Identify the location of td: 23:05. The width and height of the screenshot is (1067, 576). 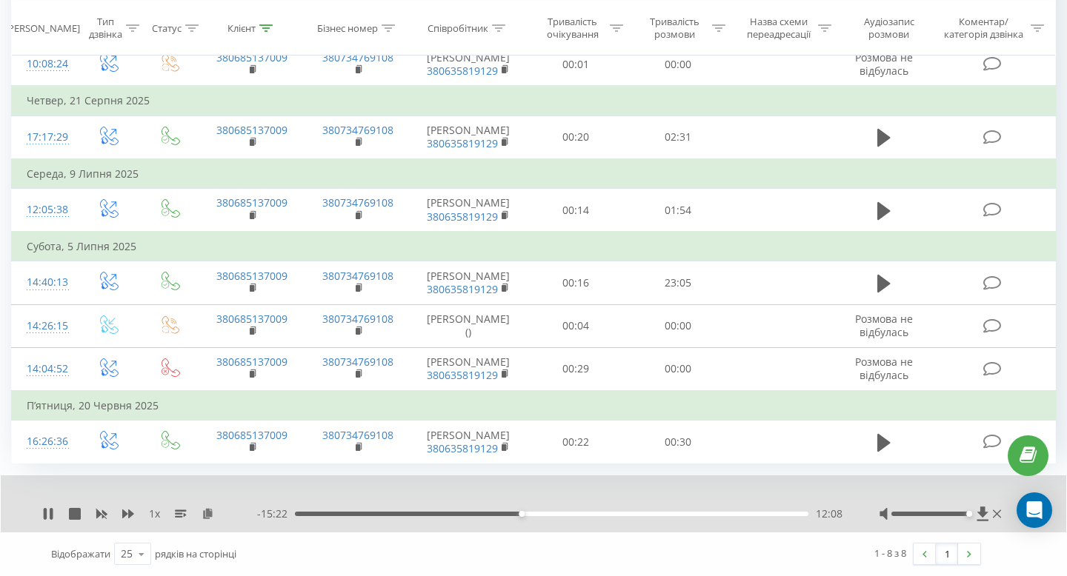
(678, 283).